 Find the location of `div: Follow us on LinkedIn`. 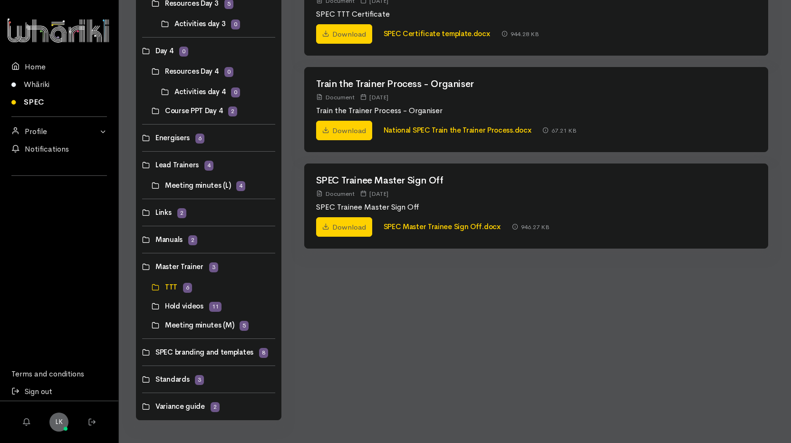

div: Follow us on LinkedIn is located at coordinates (59, 193).